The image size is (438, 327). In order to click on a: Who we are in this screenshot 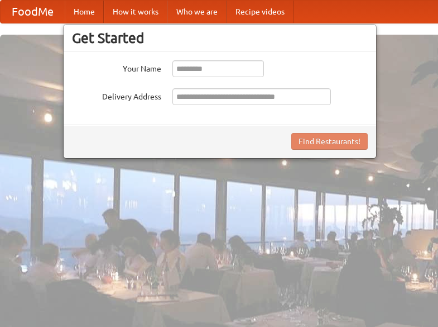, I will do `click(197, 12)`.